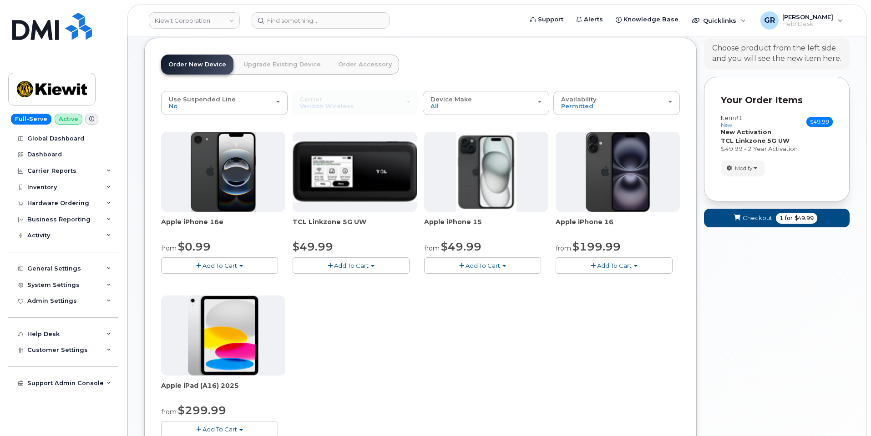 This screenshot has width=871, height=436. What do you see at coordinates (550, 20) in the screenshot?
I see `span: Support` at bounding box center [550, 20].